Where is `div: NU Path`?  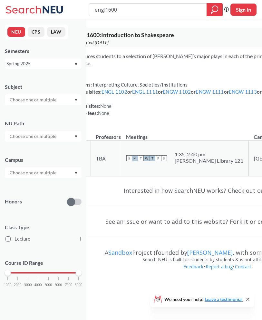 div: NU Path is located at coordinates (43, 123).